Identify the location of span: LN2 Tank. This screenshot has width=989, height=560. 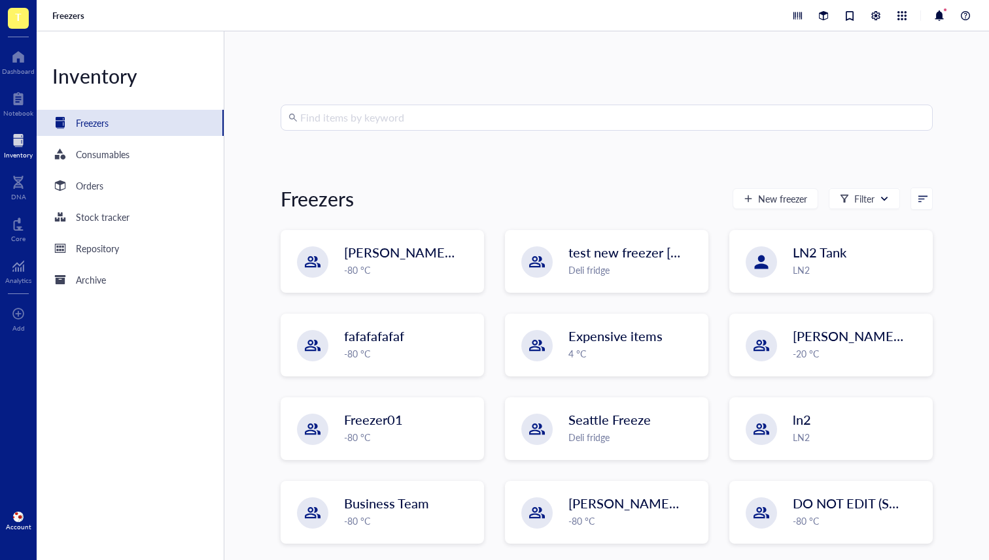
(819, 252).